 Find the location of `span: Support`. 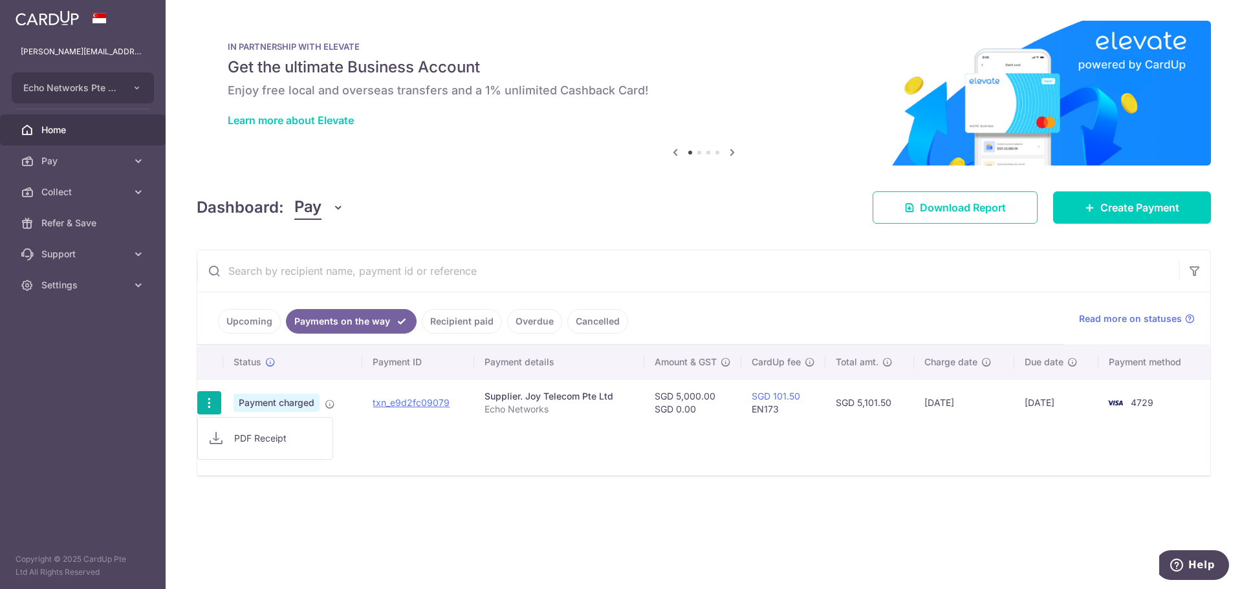

span: Support is located at coordinates (84, 254).